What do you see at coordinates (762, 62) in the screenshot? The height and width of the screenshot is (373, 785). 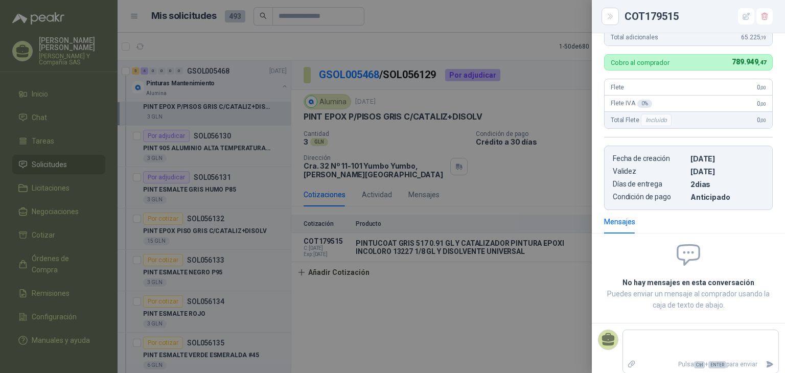 I see `span: ,47` at bounding box center [762, 62].